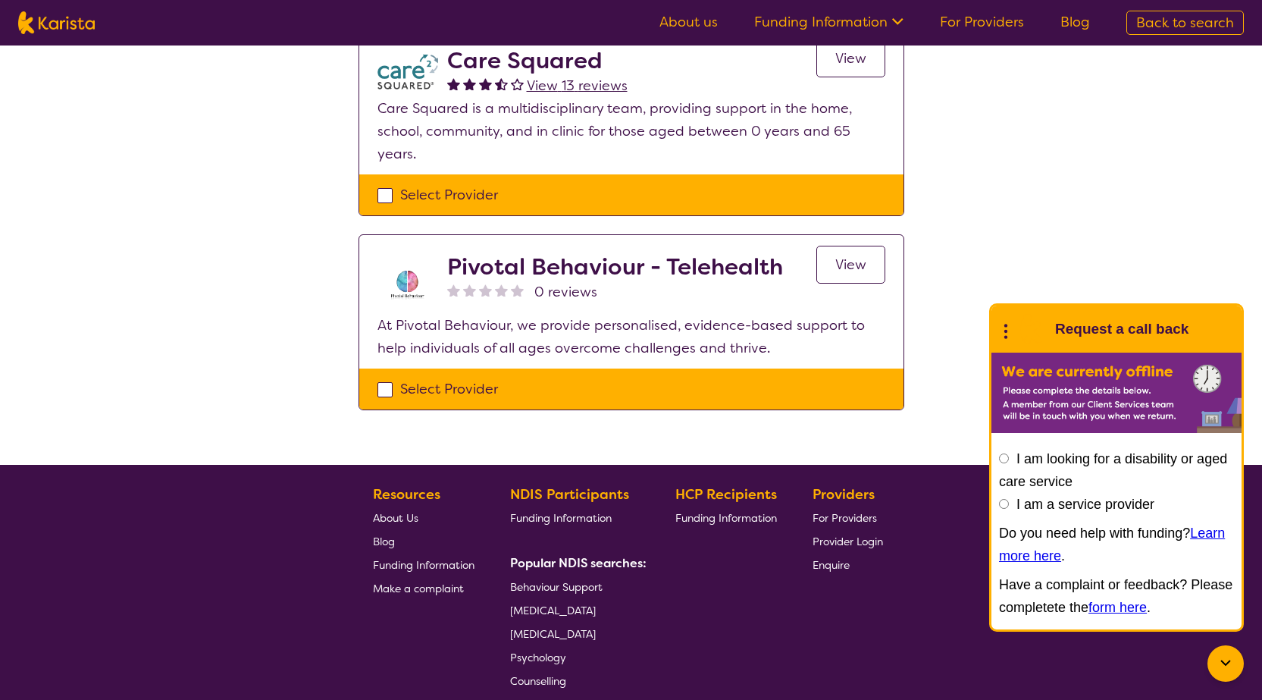  What do you see at coordinates (1113, 470) in the screenshot?
I see `label: I am looking for a disability or aged care service` at bounding box center [1113, 470].